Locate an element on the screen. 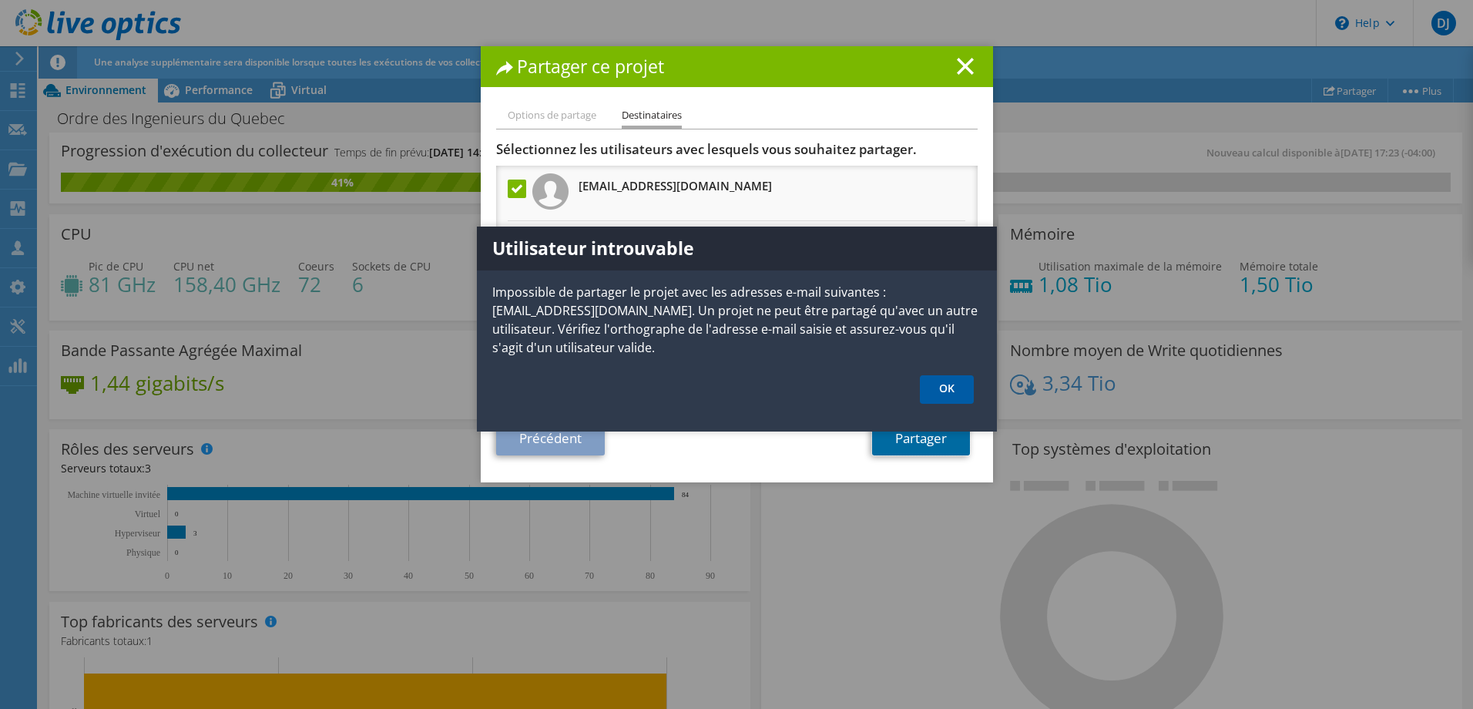 This screenshot has height=709, width=1473. a: Partager is located at coordinates (921, 438).